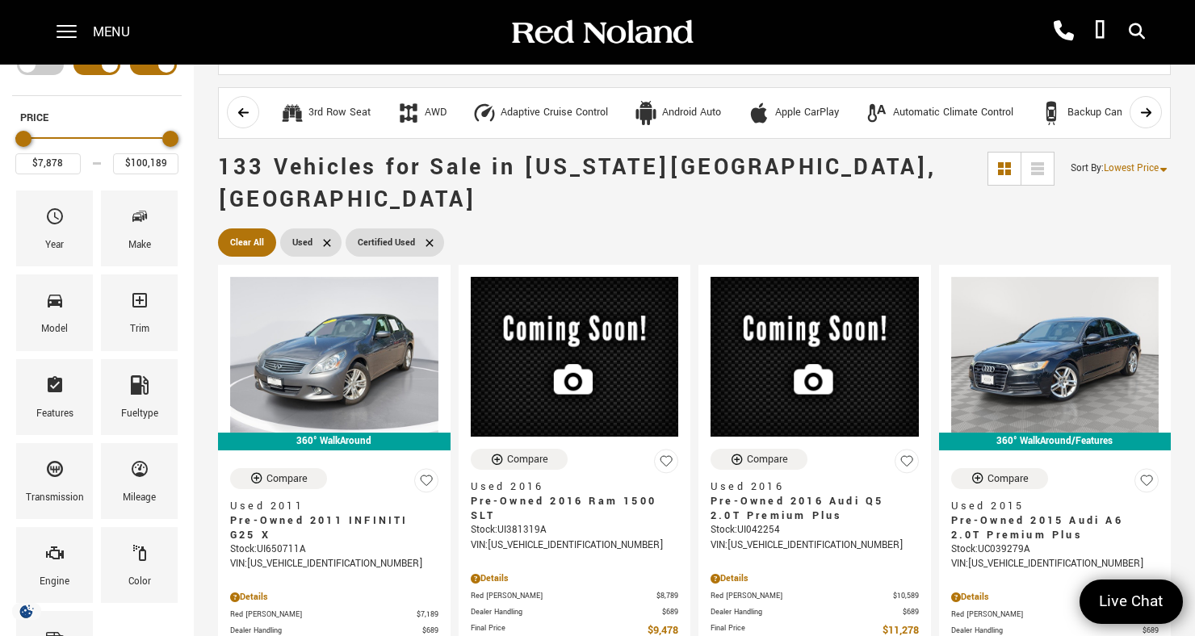 The width and height of the screenshot is (1195, 636). I want to click on button: Adaptive Cruise ControlAdaptive Cruise Control, so click(540, 113).